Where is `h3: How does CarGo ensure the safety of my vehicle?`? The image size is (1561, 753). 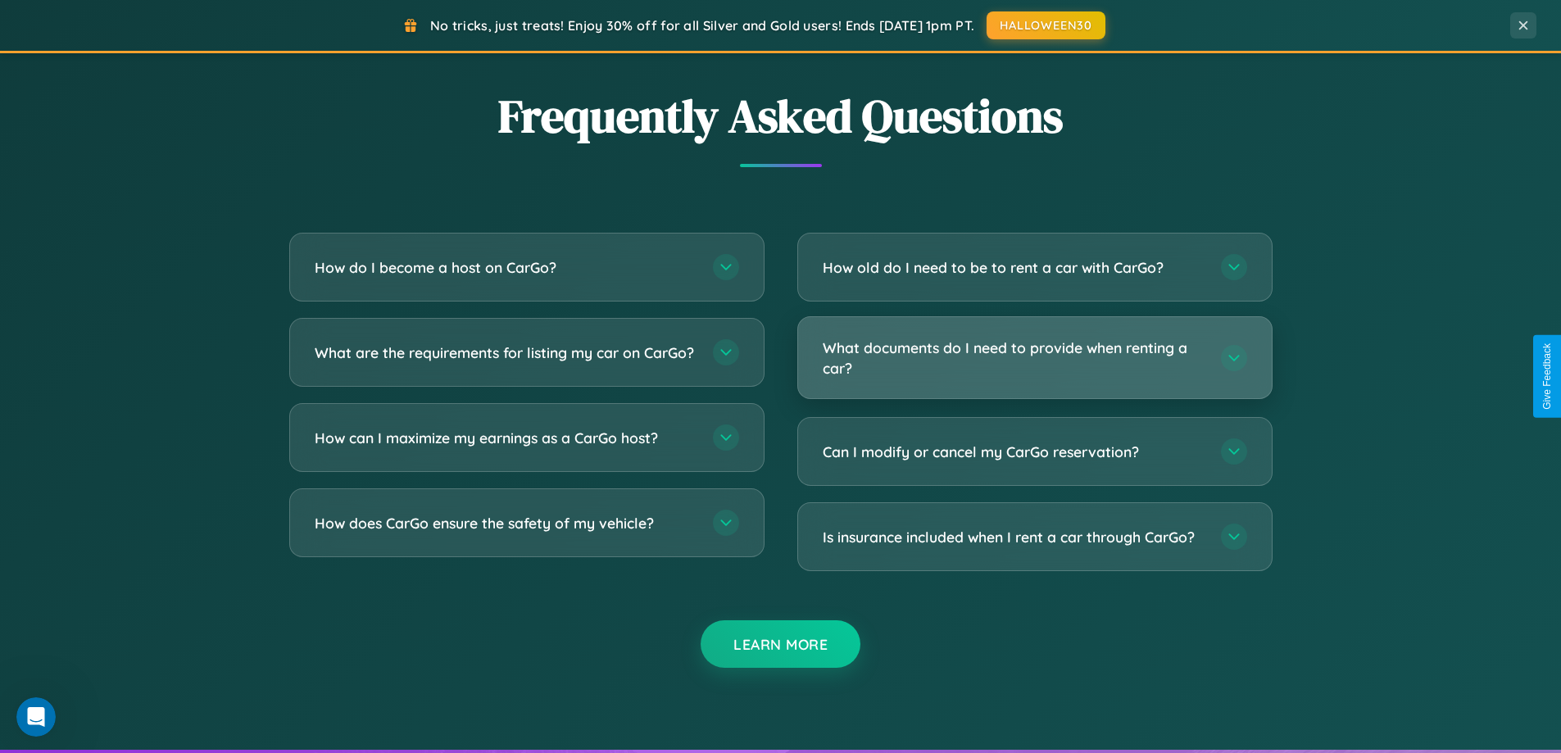 h3: How does CarGo ensure the safety of my vehicle? is located at coordinates (506, 523).